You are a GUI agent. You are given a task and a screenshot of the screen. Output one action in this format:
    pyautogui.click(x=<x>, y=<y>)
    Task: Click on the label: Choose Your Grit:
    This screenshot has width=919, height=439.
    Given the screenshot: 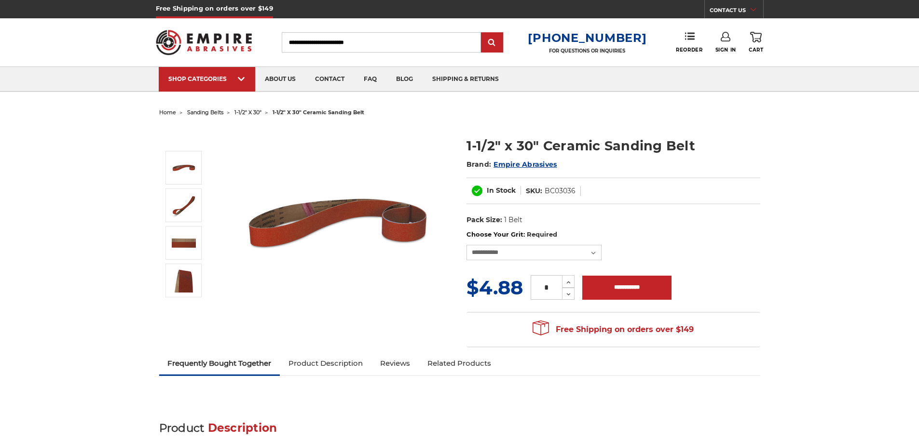 What is the action you would take?
    pyautogui.click(x=613, y=235)
    